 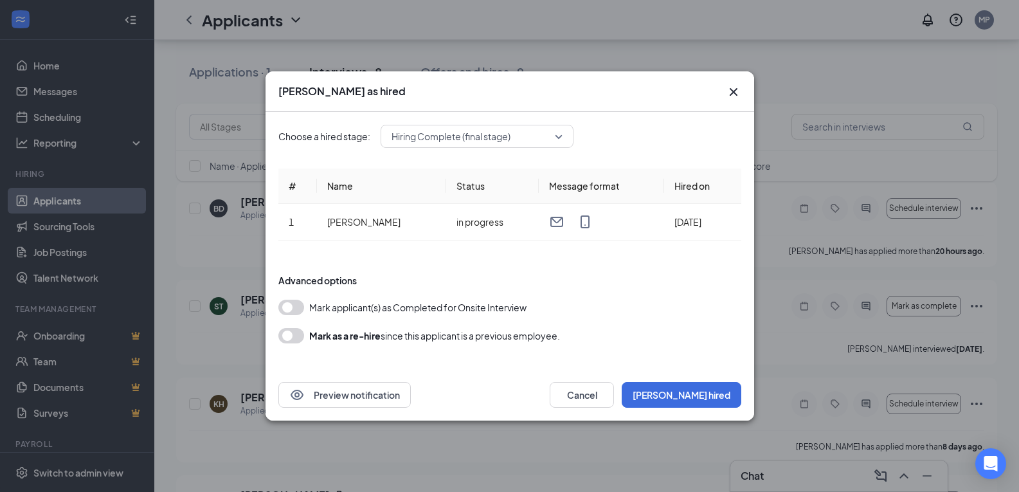 I want to click on div: since this applicant is a previous employee., so click(x=435, y=336).